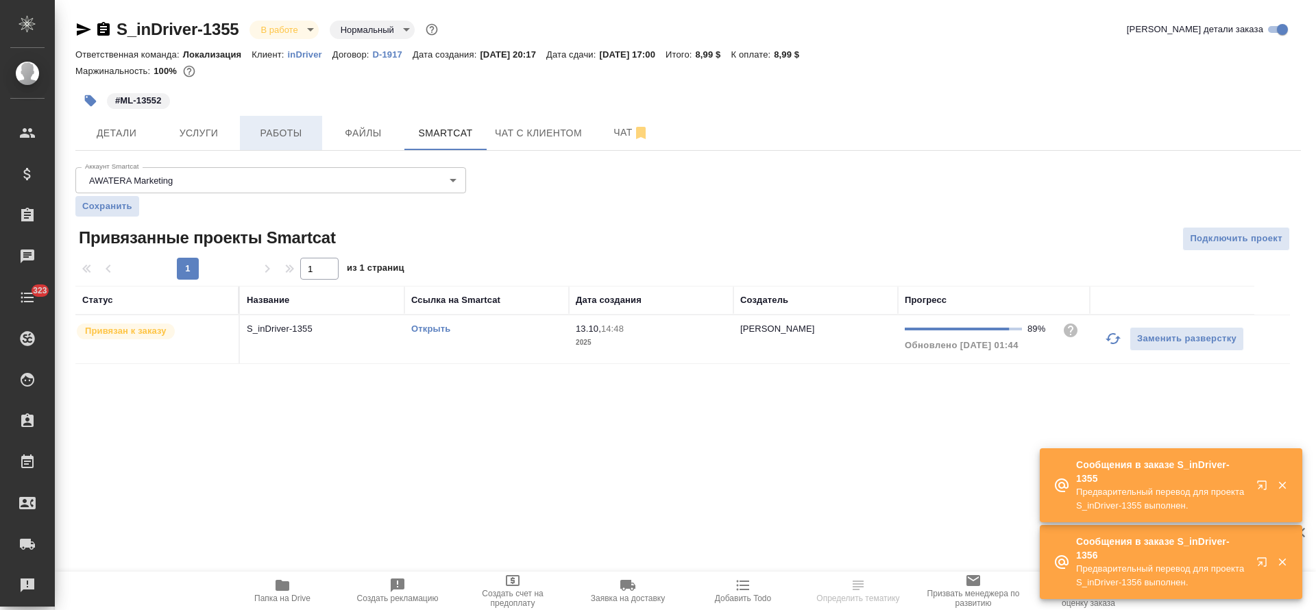  Describe the element at coordinates (456, 300) in the screenshot. I see `div: Ссылка на Smartcat` at that location.